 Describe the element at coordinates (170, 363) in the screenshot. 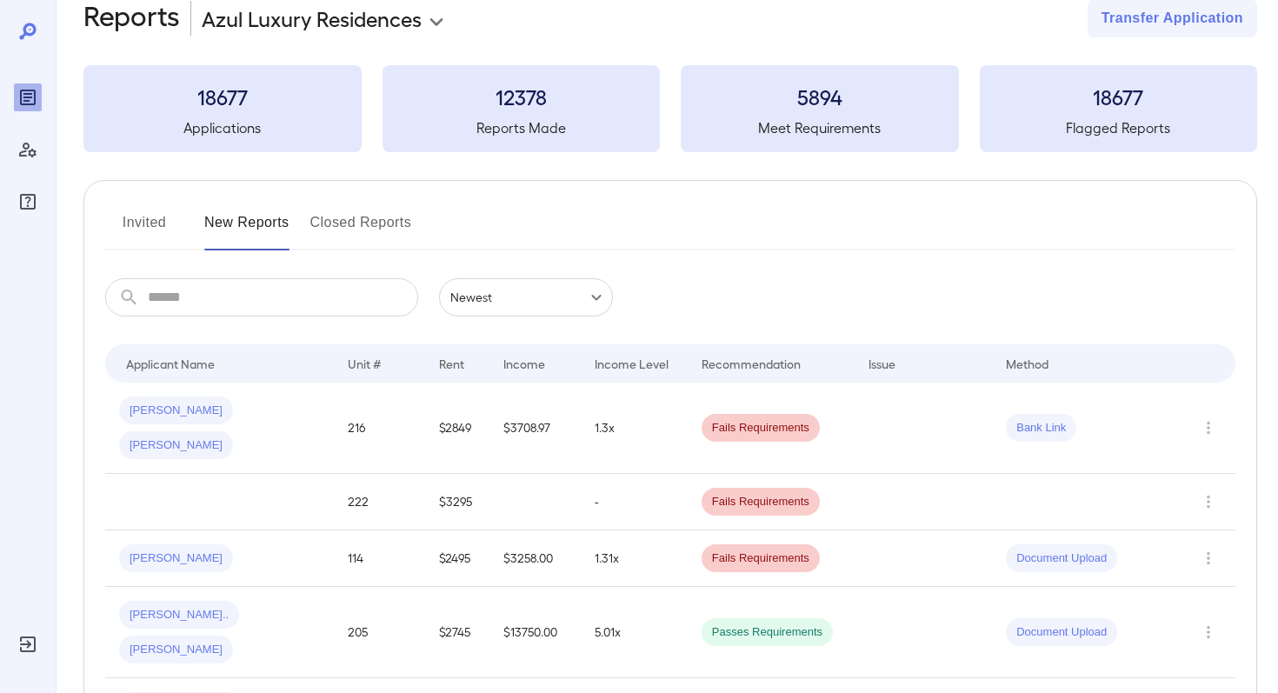

I see `div: Applicant Name` at that location.